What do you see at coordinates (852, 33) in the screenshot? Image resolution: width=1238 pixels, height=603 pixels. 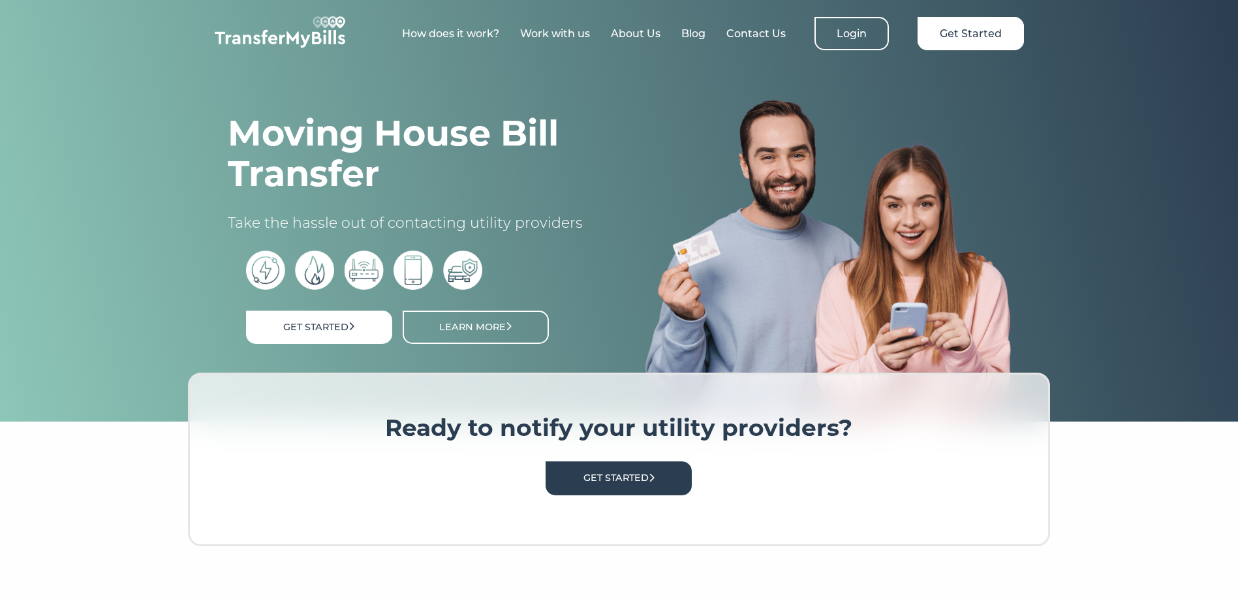 I see `a: Login` at bounding box center [852, 33].